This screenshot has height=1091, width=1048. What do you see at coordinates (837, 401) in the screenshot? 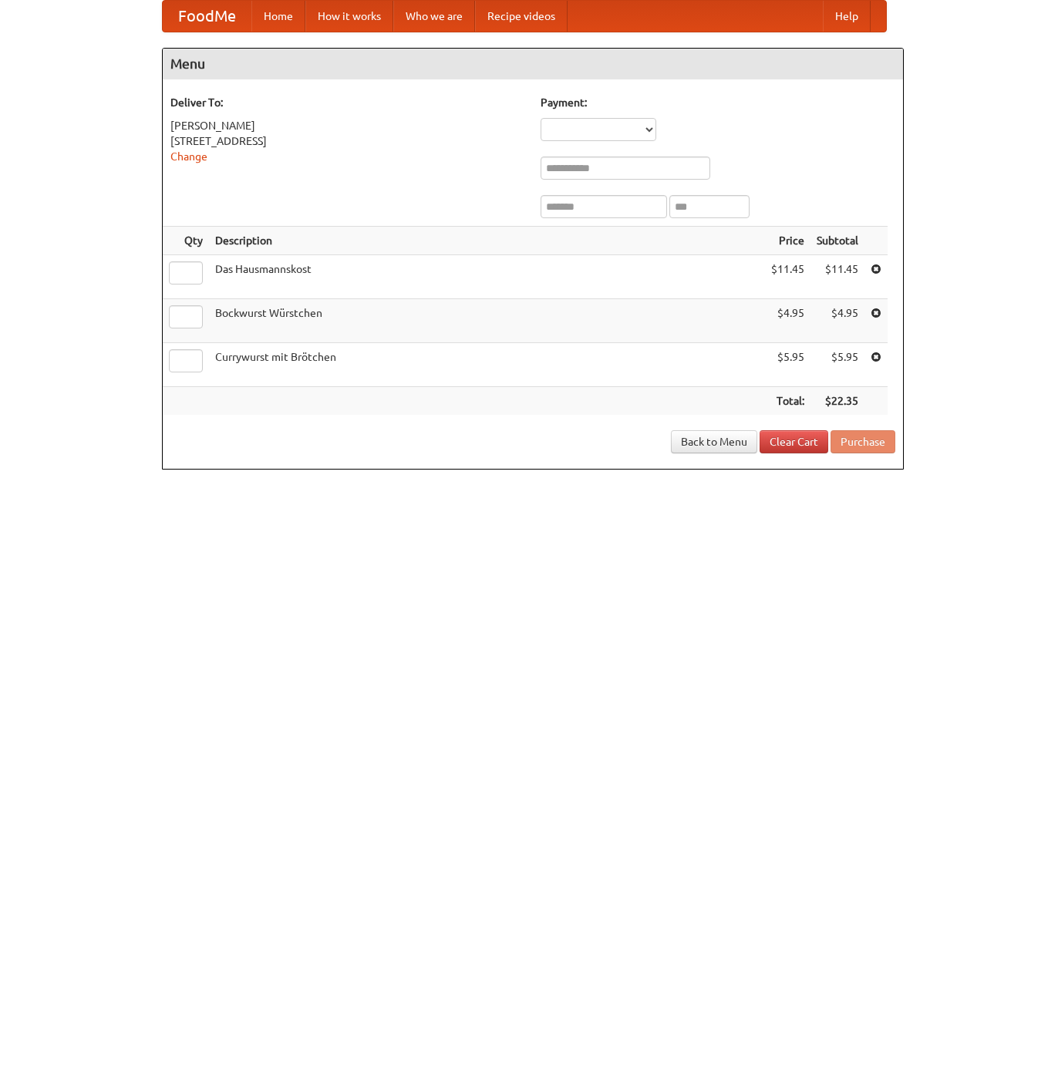
I see `th: $22.35` at bounding box center [837, 401].